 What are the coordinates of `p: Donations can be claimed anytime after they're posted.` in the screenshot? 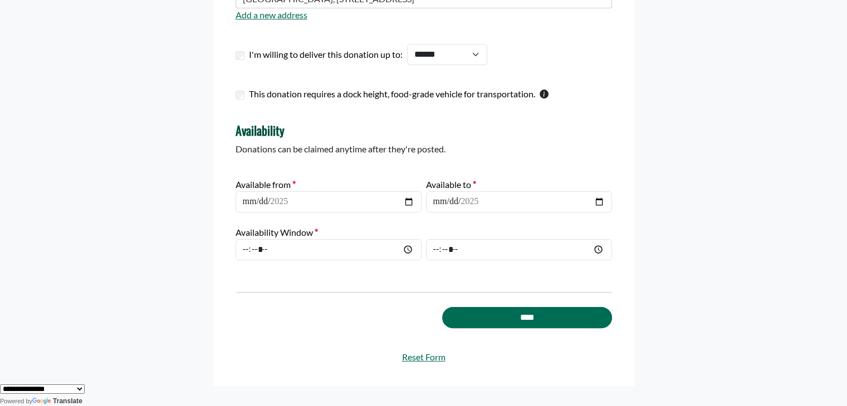 It's located at (424, 149).